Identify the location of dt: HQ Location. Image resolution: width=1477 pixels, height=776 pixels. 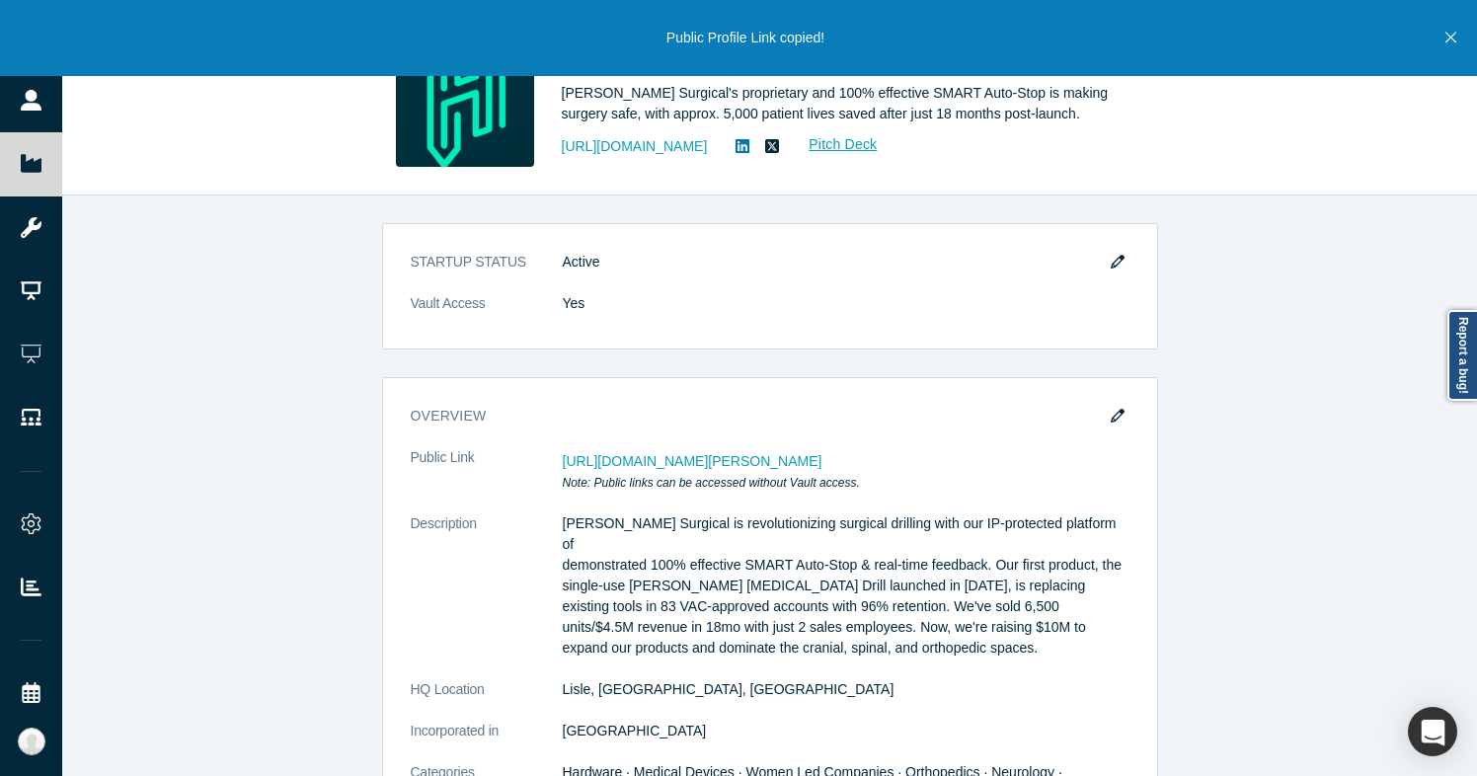
(487, 700).